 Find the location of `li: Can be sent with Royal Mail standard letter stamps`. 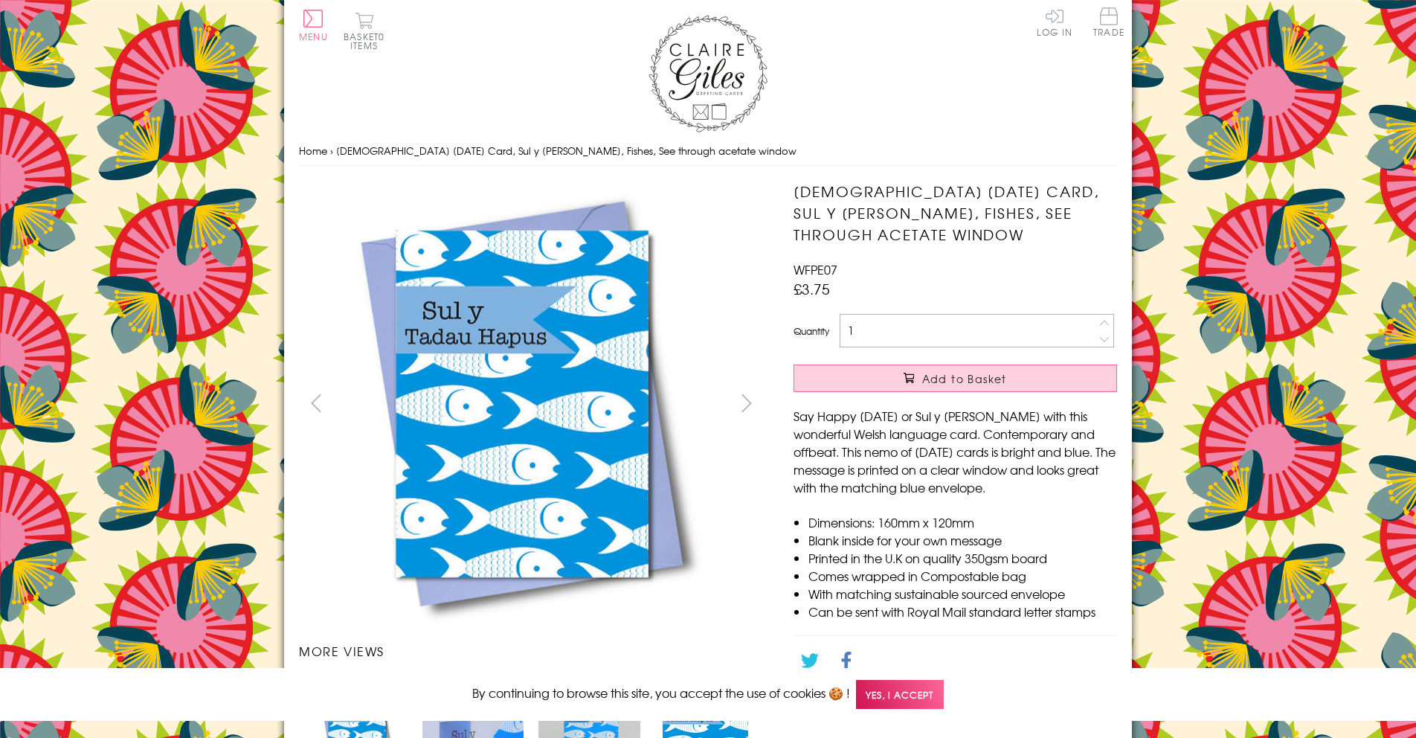

li: Can be sent with Royal Mail standard letter stamps is located at coordinates (962, 611).